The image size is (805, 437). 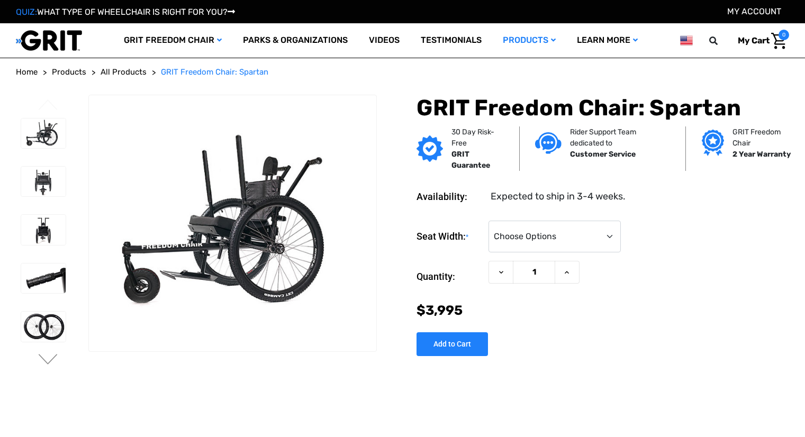 I want to click on strong: Customer Service, so click(x=603, y=154).